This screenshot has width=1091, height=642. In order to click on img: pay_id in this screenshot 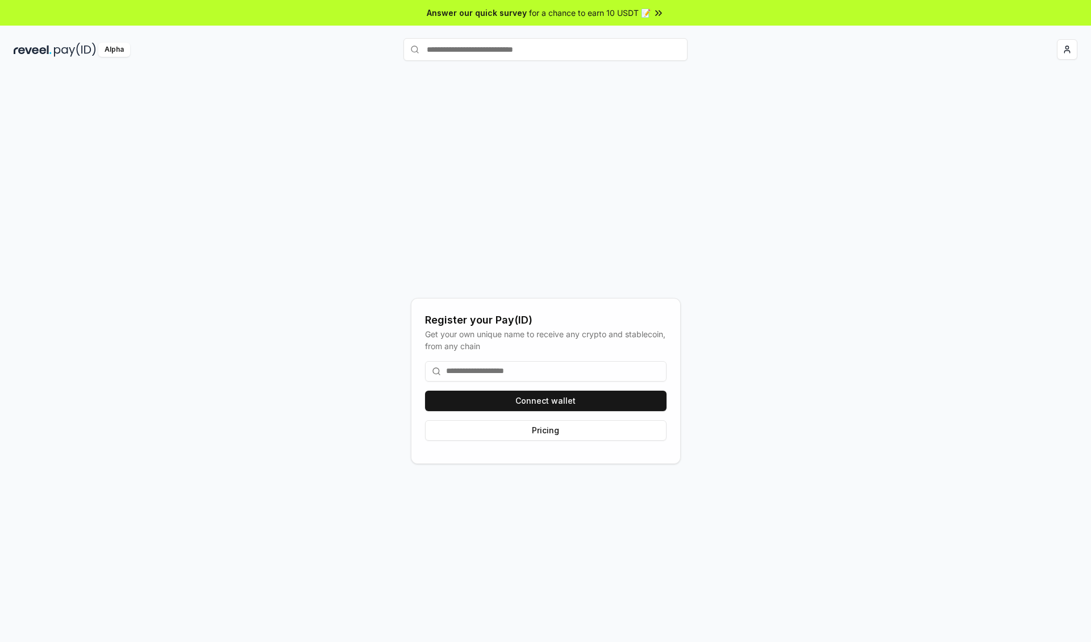, I will do `click(75, 49)`.